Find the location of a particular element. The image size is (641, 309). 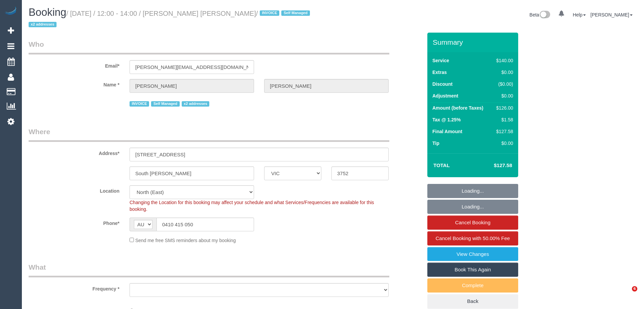

div: $140.00 is located at coordinates (503, 61).